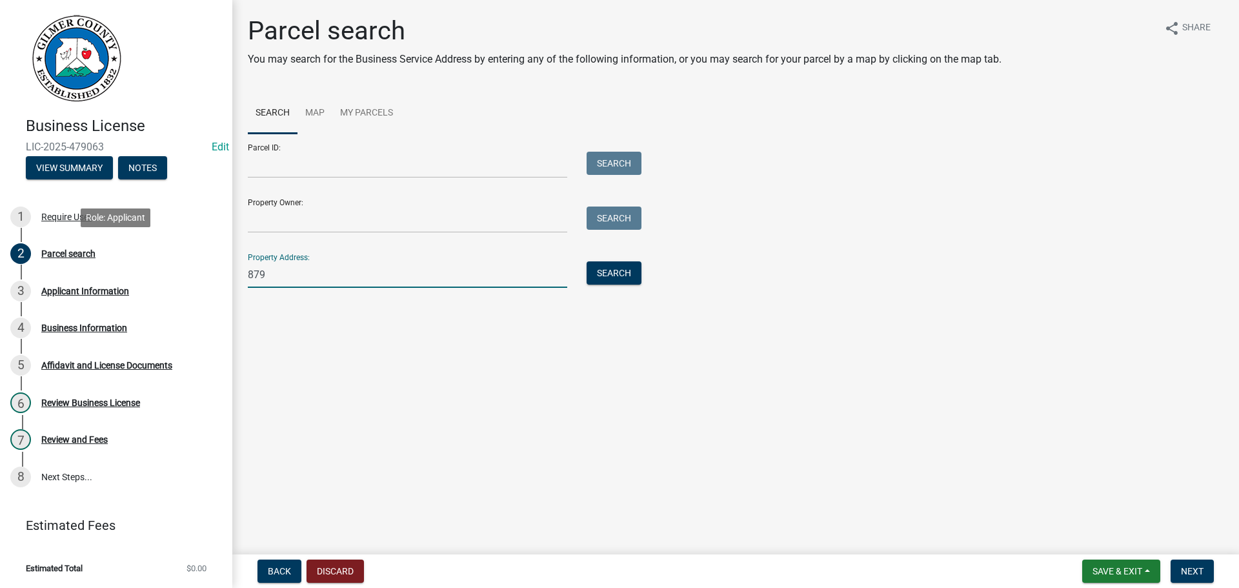 The width and height of the screenshot is (1239, 588). What do you see at coordinates (21, 217) in the screenshot?
I see `div: 1` at bounding box center [21, 217].